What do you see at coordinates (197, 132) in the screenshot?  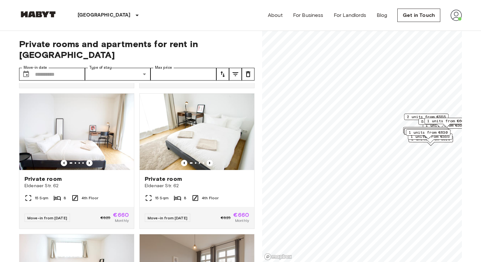 I see `img: Marketing picture of unit DE-01-012-001-03H` at bounding box center [197, 132].